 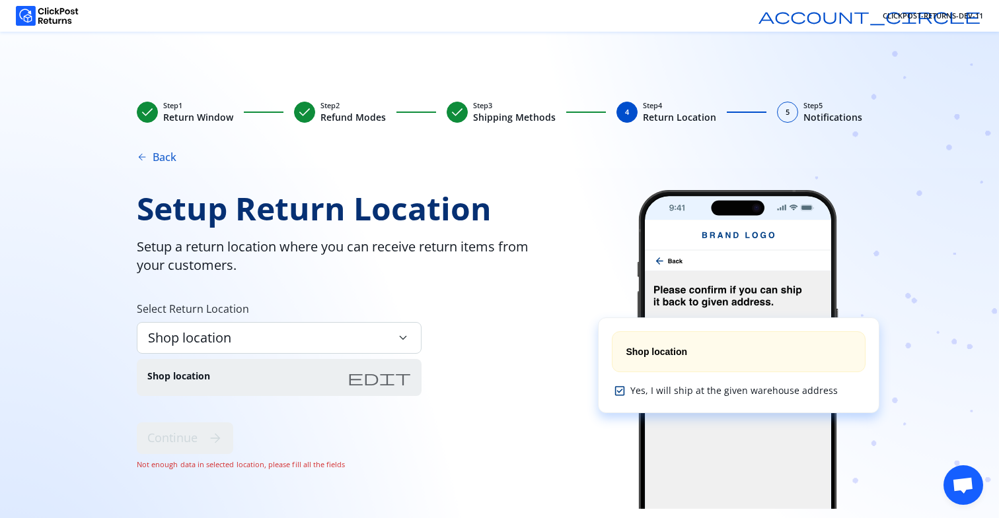 I want to click on span: CLICKPOST-RETURNS-DEV-11, so click(x=933, y=16).